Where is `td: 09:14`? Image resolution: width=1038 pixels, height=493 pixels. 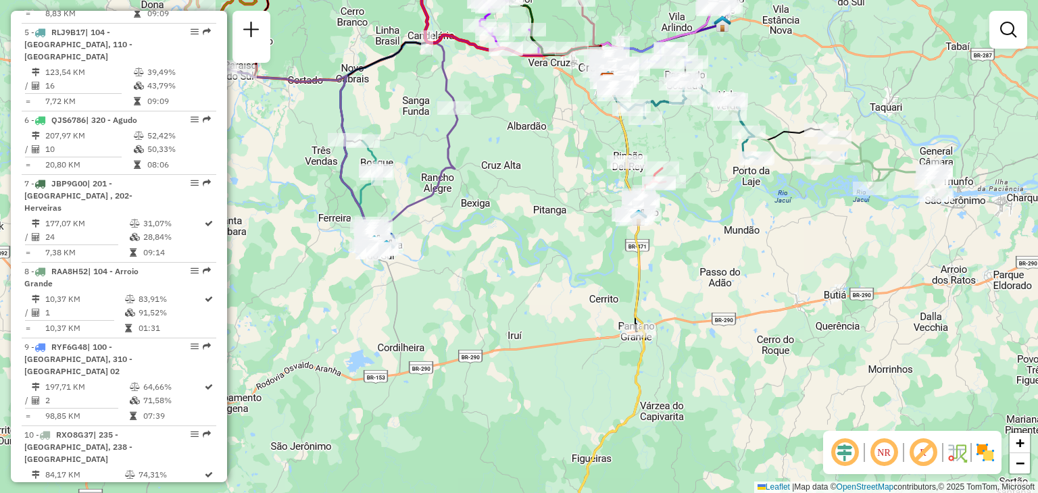
td: 09:14 is located at coordinates (173, 253).